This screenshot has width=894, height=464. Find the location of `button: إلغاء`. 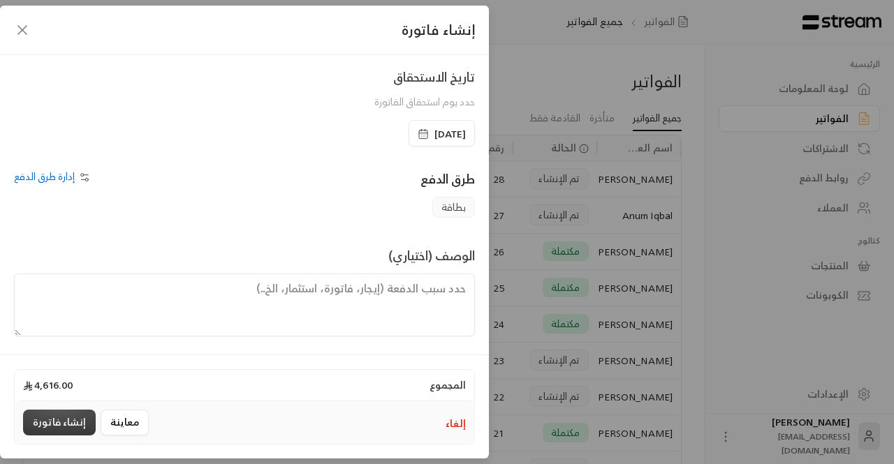

button: إلغاء is located at coordinates (455, 424).